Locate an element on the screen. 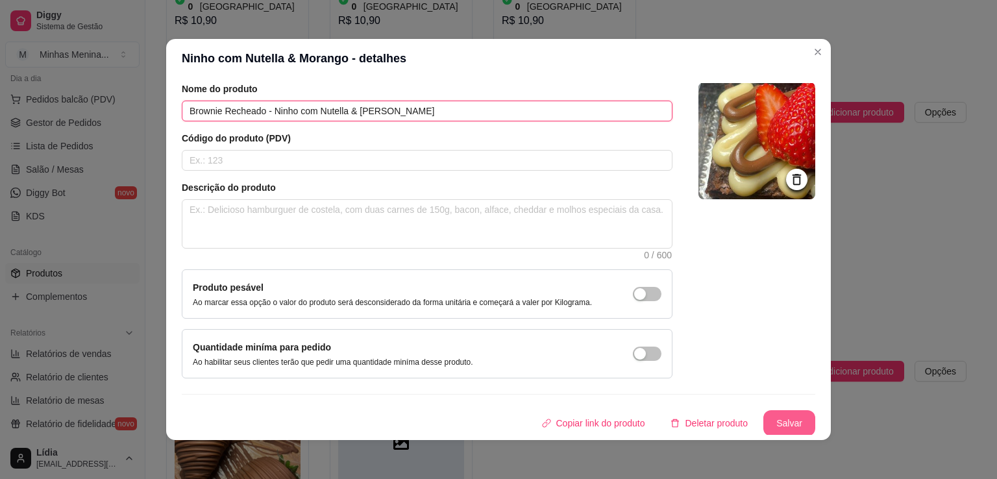 This screenshot has height=479, width=997. label: Quantidade miníma para pedido is located at coordinates (262, 347).